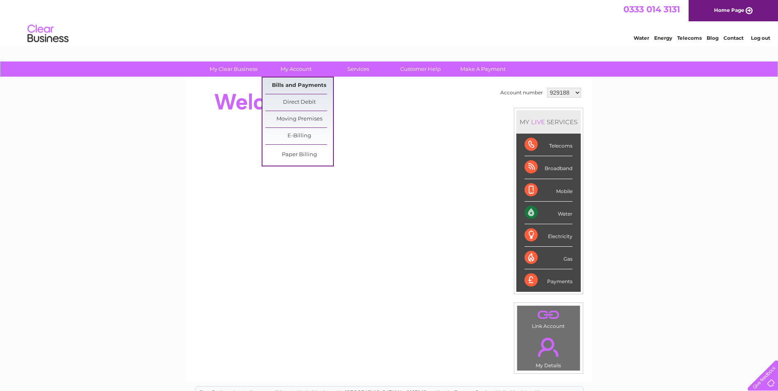 The height and width of the screenshot is (391, 778). Describe the element at coordinates (549, 281) in the screenshot. I see `div: Payments` at that location.